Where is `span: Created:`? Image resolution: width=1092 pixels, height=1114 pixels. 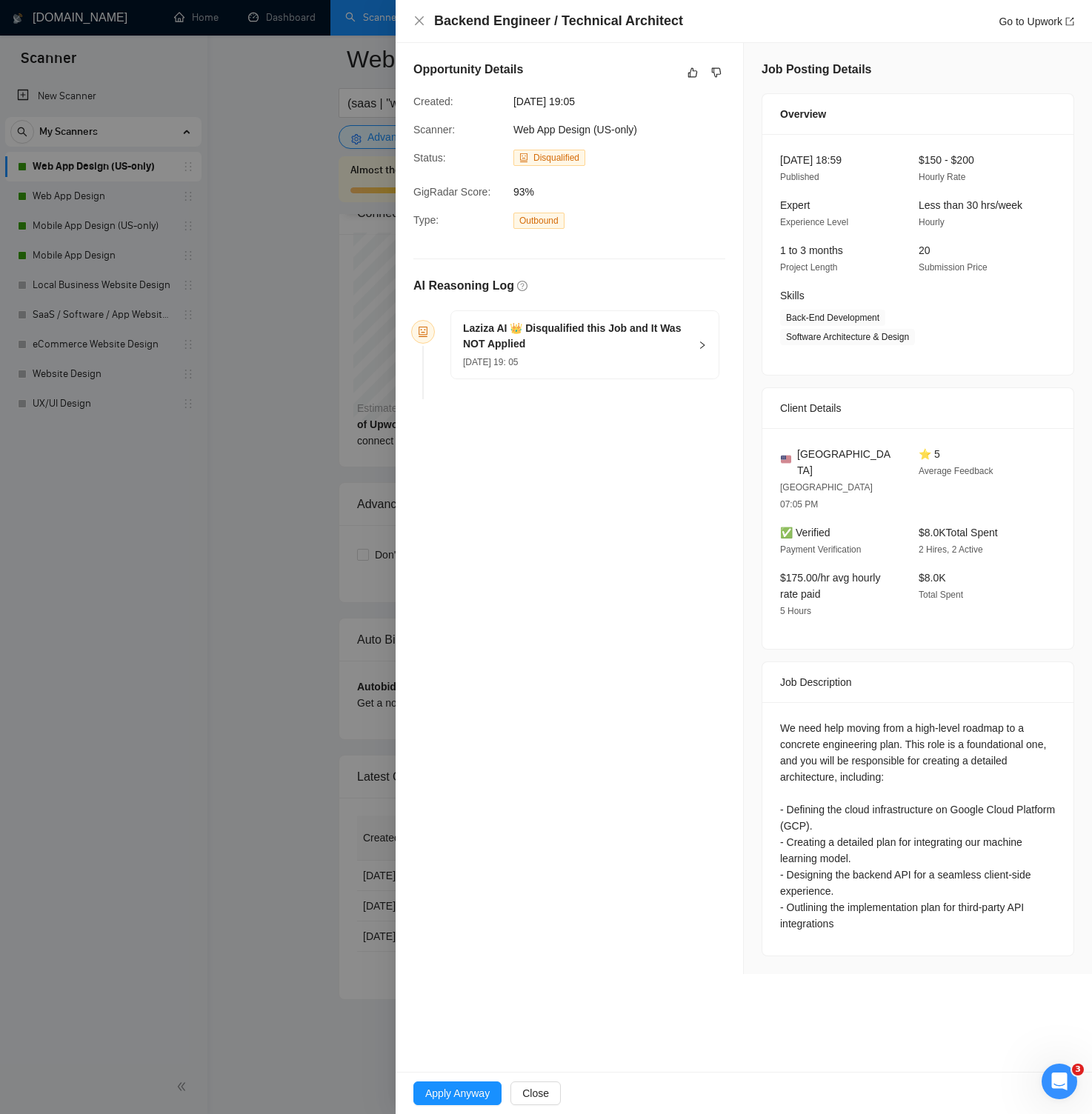
span: Created: is located at coordinates (433, 102).